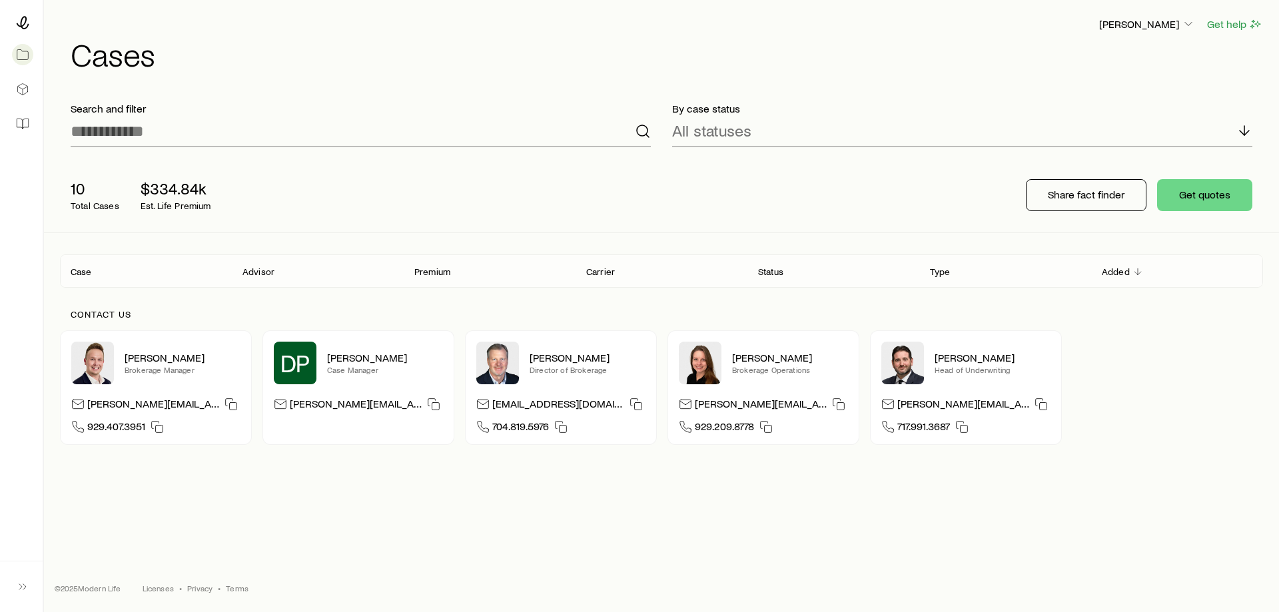  I want to click on img: Ellen Wall, so click(700, 363).